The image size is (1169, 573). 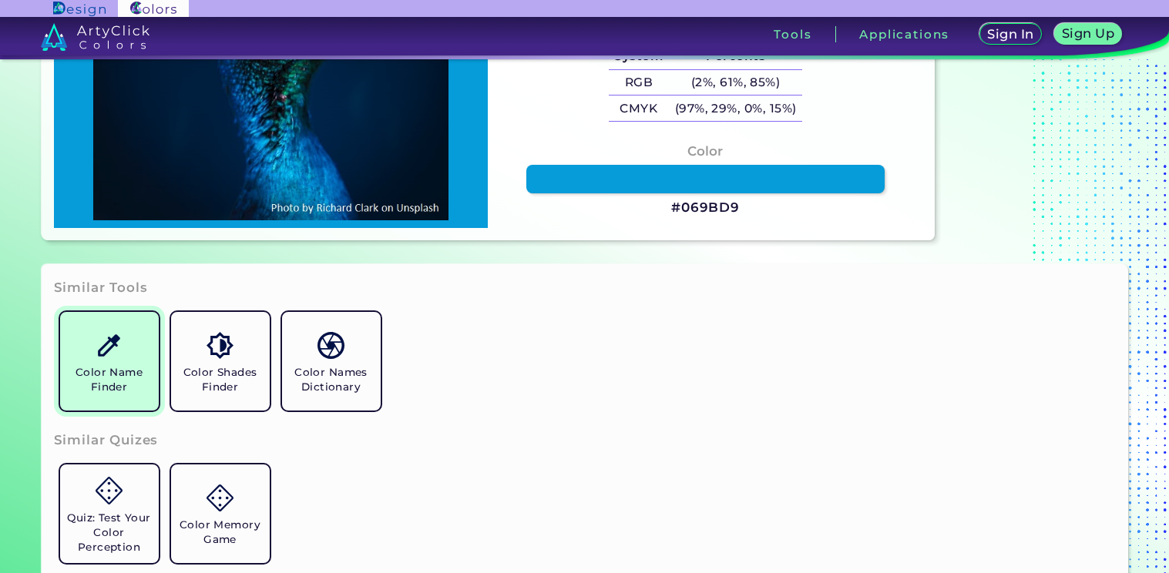 What do you see at coordinates (705, 151) in the screenshot?
I see `h4: Color` at bounding box center [705, 151].